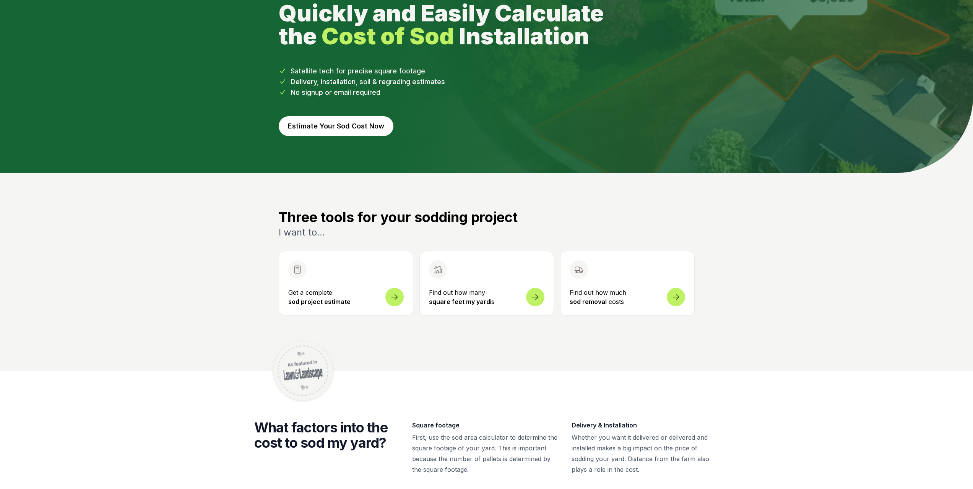 This screenshot has height=489, width=973. What do you see at coordinates (487, 283) in the screenshot?
I see `a: Find out how many square feet my yardis` at bounding box center [487, 283].